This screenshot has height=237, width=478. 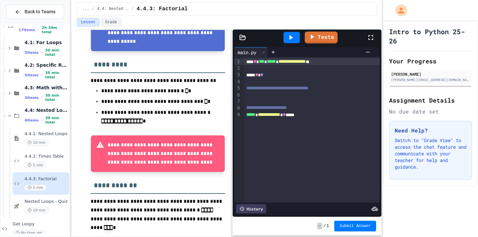 I want to click on span: 4 items, so click(x=32, y=120).